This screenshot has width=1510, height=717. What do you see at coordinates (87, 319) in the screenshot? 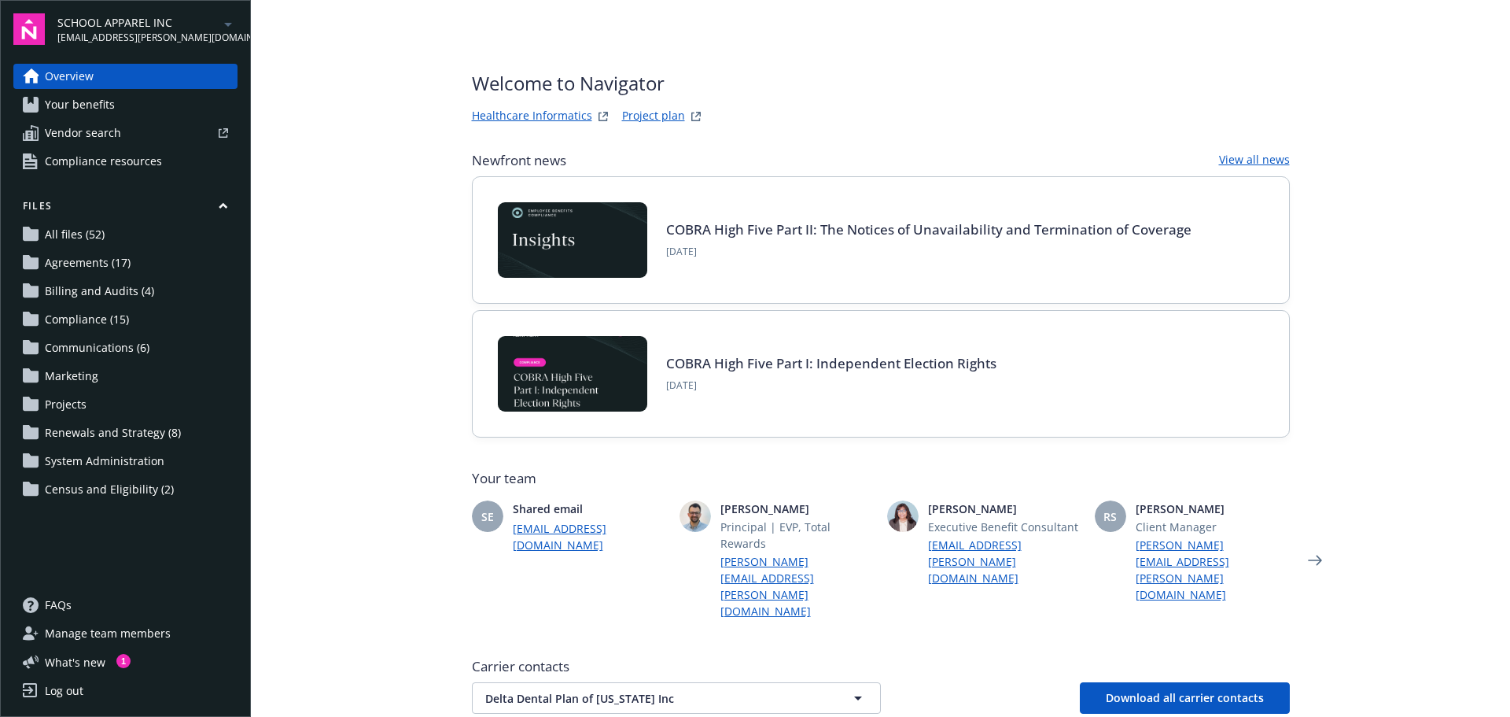
I see `span: Compliance (15)` at bounding box center [87, 319].